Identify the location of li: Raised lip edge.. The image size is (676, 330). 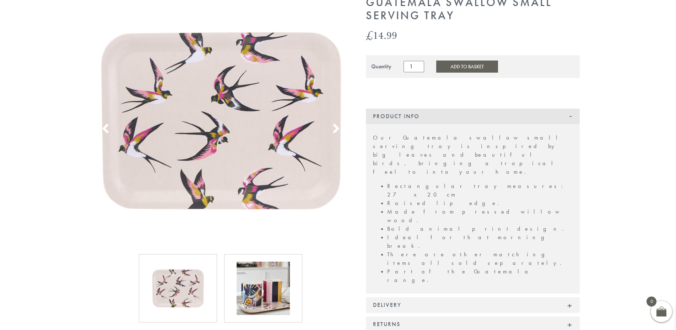
(480, 203).